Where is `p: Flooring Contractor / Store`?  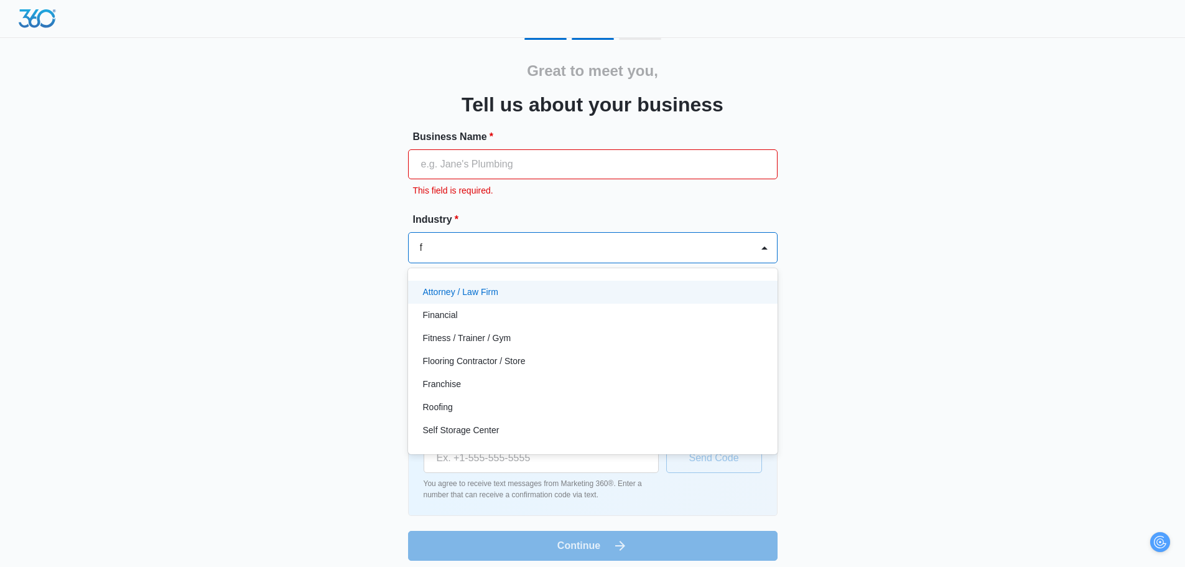 p: Flooring Contractor / Store is located at coordinates (474, 361).